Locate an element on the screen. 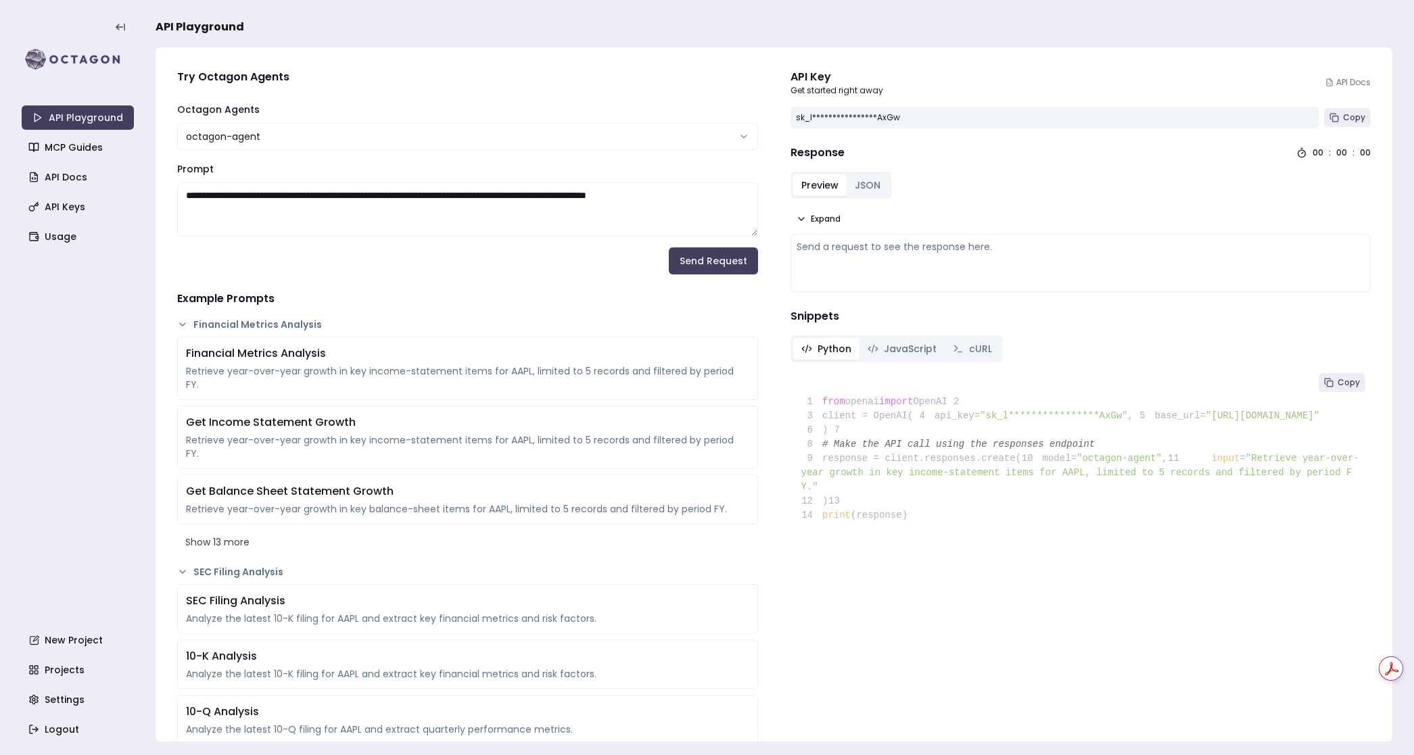  a: API Keys is located at coordinates (79, 207).